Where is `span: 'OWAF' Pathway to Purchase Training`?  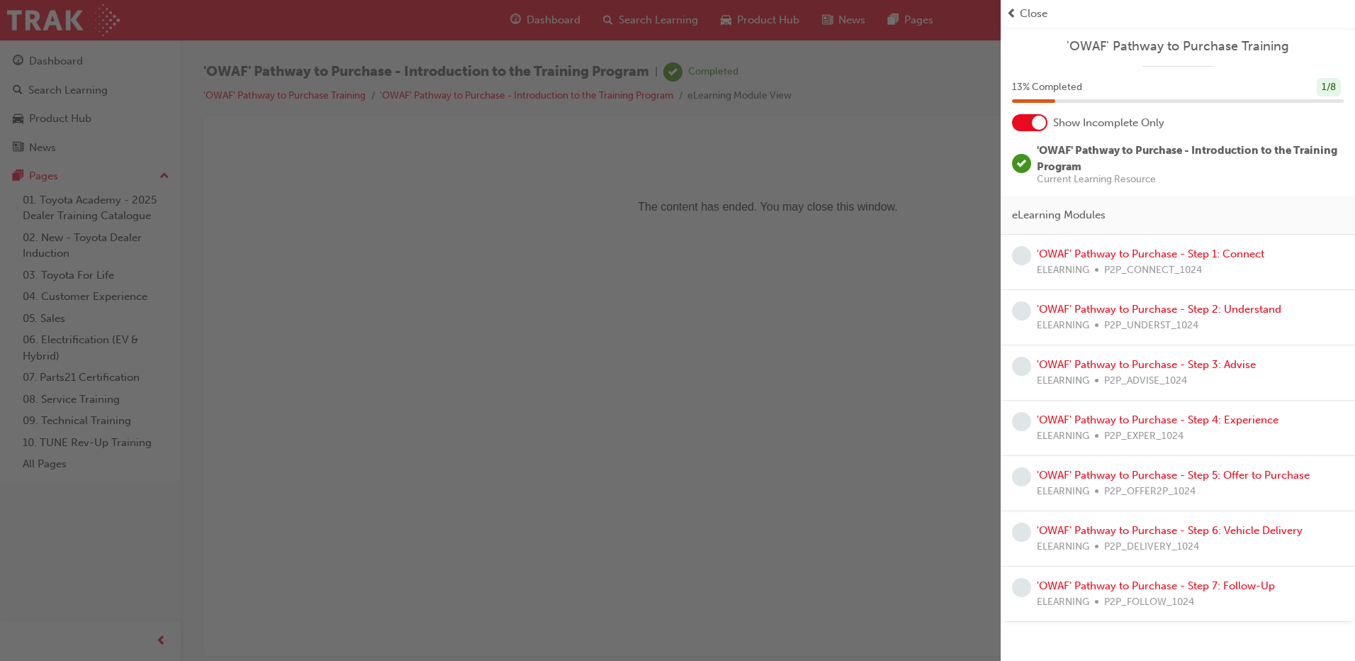
span: 'OWAF' Pathway to Purchase Training is located at coordinates (1178, 46).